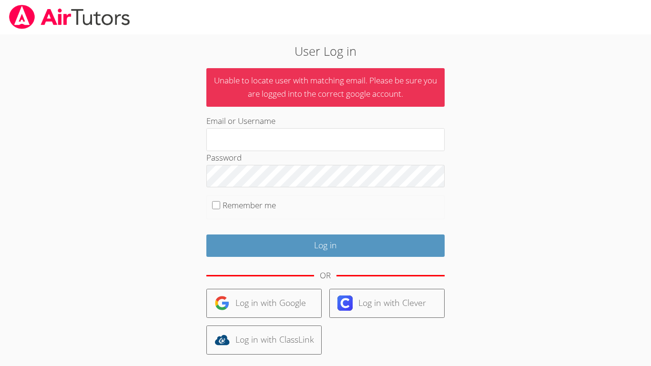 The height and width of the screenshot is (366, 651). I want to click on a: Log in with Google, so click(264, 303).